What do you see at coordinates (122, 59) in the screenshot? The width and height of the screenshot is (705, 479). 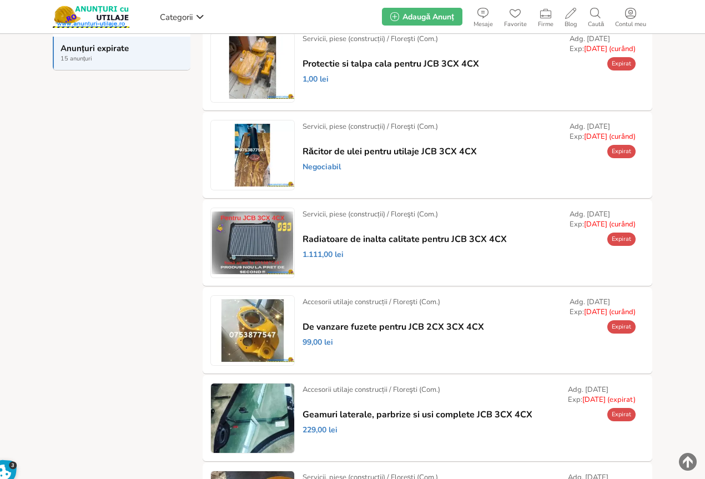 I see `span: 15 anunțuri` at bounding box center [122, 59].